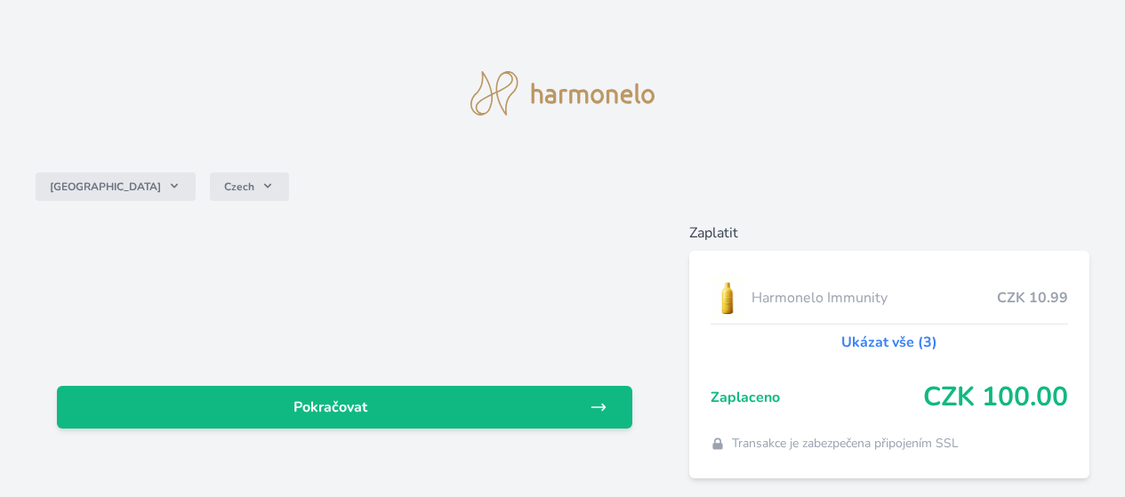 The width and height of the screenshot is (1125, 497). What do you see at coordinates (874, 298) in the screenshot?
I see `span: Harmonelo Immunity` at bounding box center [874, 298].